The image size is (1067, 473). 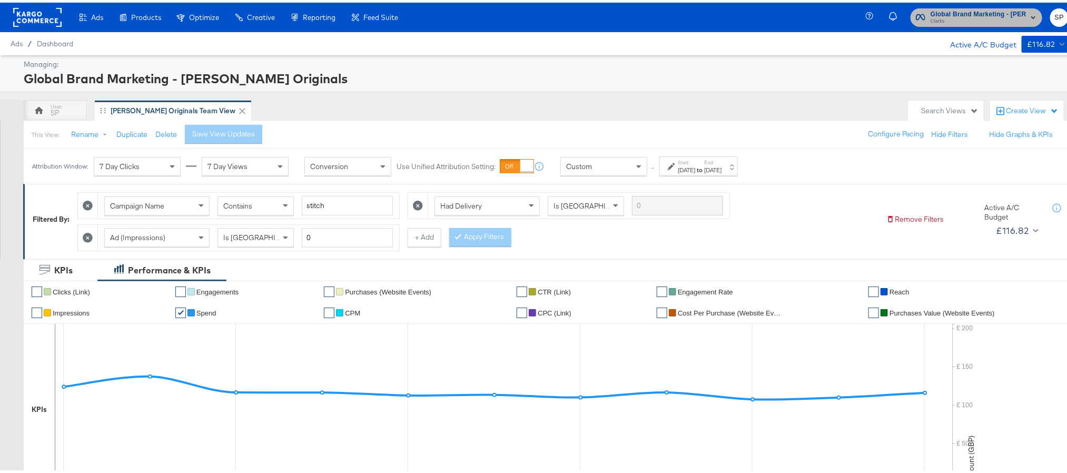 I want to click on span: Reporting, so click(x=319, y=15).